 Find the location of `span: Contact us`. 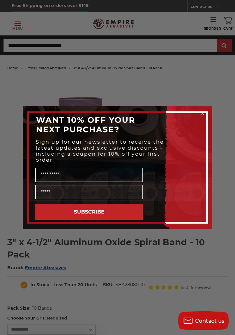

span: Contact us is located at coordinates (210, 321).